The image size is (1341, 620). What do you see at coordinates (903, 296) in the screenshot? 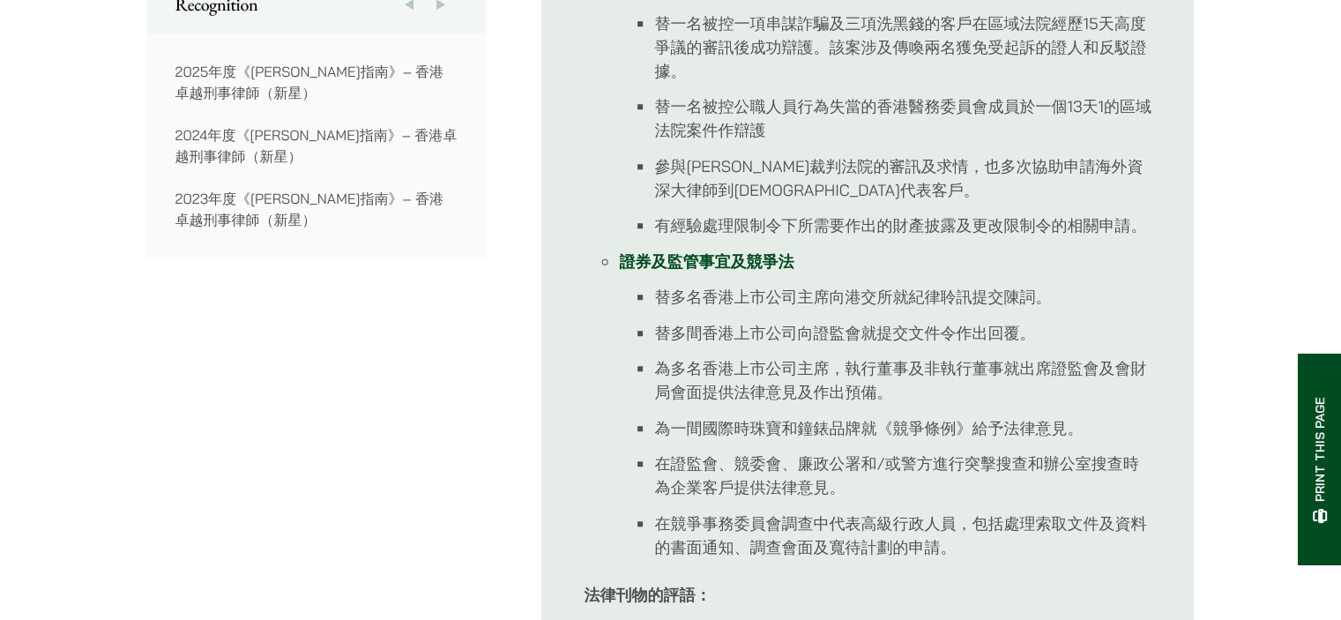
I see `li: 替多名香港上市公司主席向港交所就紀律聆訊提交陳詞。` at bounding box center [903, 296].